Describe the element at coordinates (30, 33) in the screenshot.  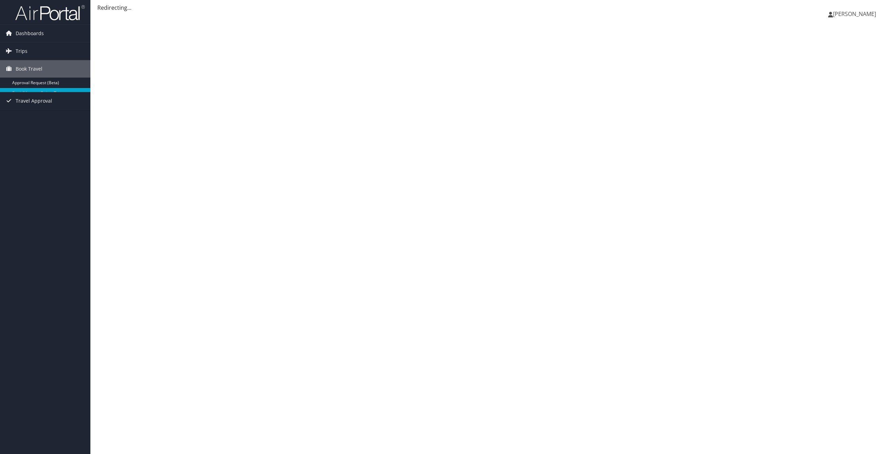
I see `span: Dashboards` at that location.